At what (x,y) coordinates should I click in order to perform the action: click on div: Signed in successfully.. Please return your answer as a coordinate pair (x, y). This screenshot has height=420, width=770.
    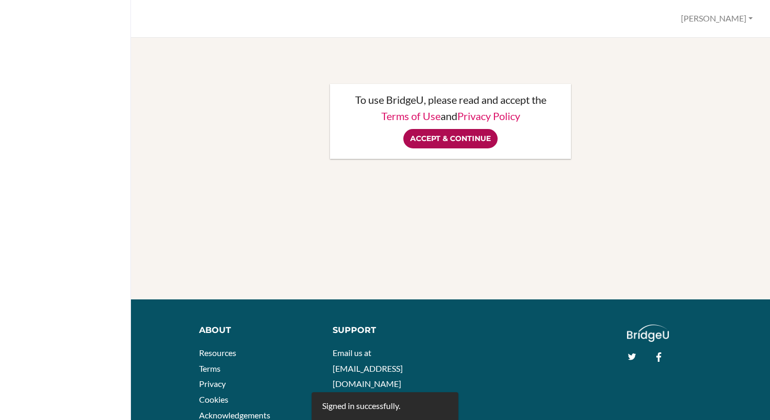
    Looking at the image, I should click on (361, 405).